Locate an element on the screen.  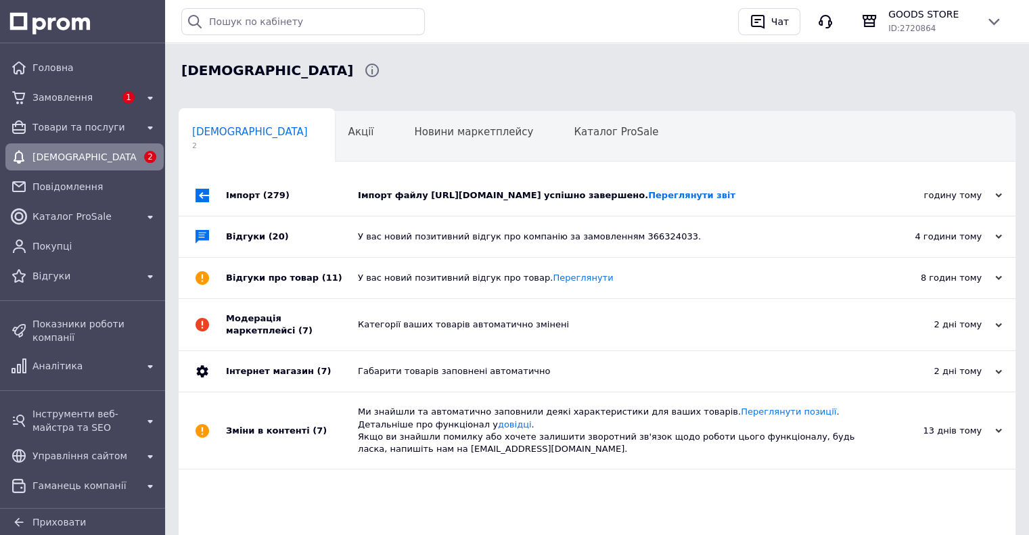
span: (11) is located at coordinates (332, 277).